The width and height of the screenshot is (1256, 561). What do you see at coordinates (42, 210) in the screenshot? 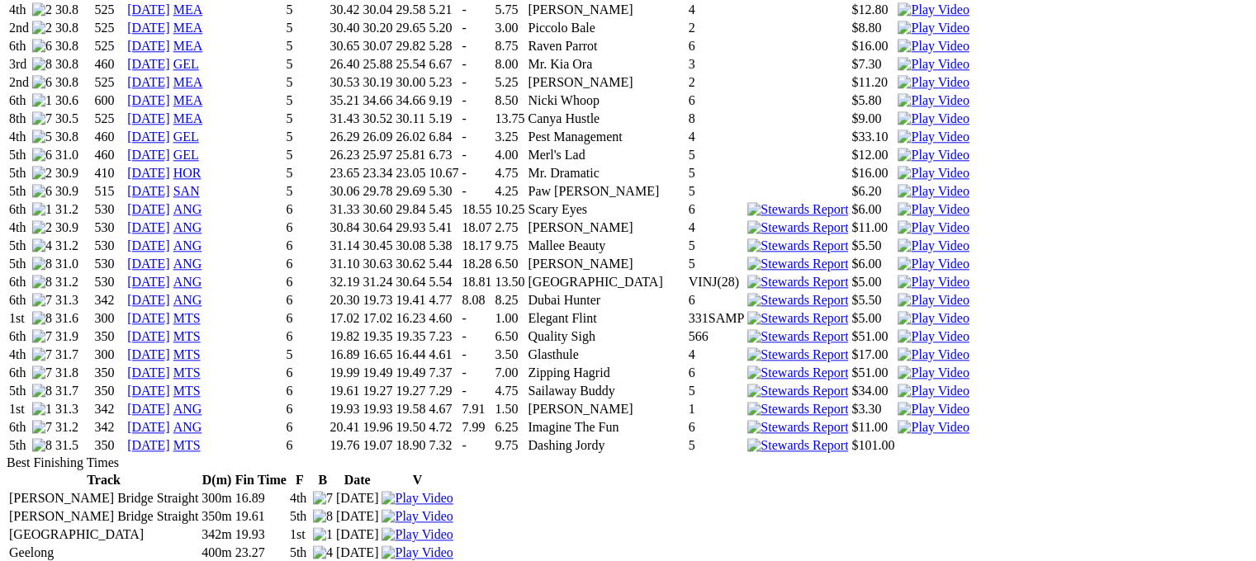
I see `img: 1` at bounding box center [42, 210].